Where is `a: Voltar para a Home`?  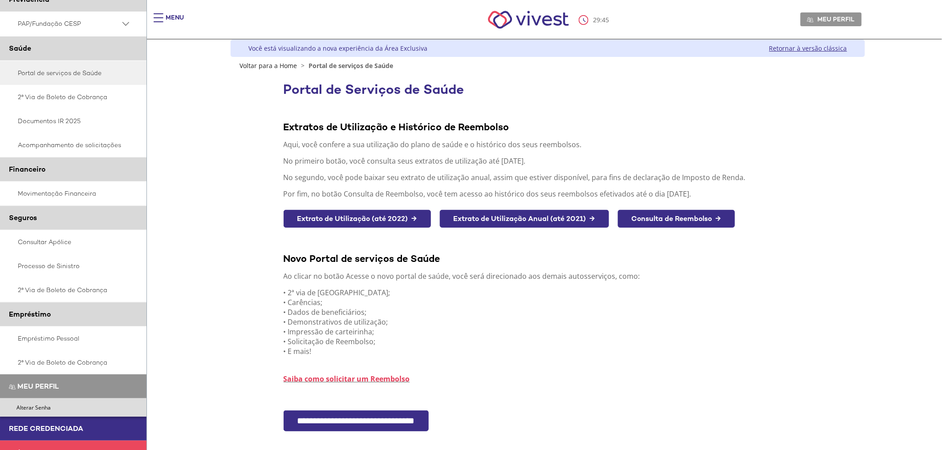
a: Voltar para a Home is located at coordinates (268, 65).